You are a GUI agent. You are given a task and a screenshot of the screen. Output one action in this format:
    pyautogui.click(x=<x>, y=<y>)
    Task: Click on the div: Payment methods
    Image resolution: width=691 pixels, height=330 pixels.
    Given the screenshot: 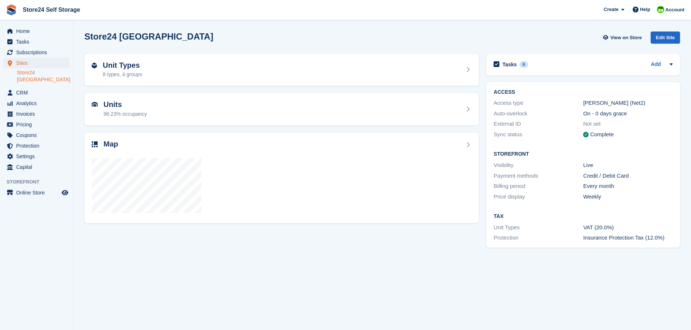 What is the action you would take?
    pyautogui.click(x=538, y=176)
    